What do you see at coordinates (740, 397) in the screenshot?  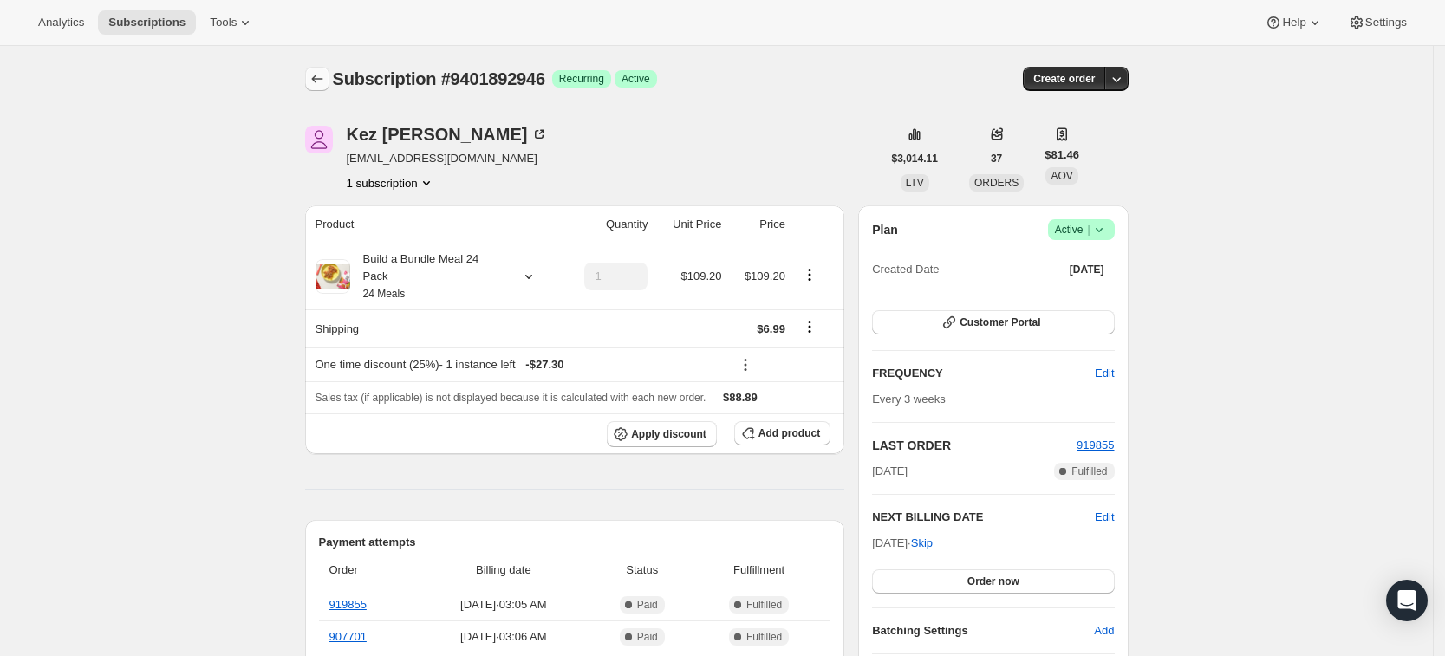 I see `span: $88.89` at bounding box center [740, 397].